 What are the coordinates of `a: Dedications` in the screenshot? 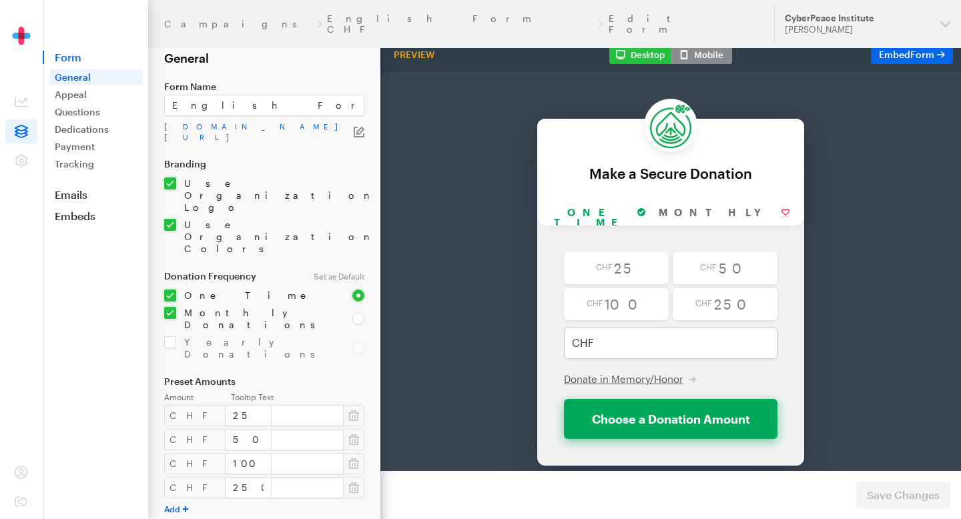 It's located at (96, 130).